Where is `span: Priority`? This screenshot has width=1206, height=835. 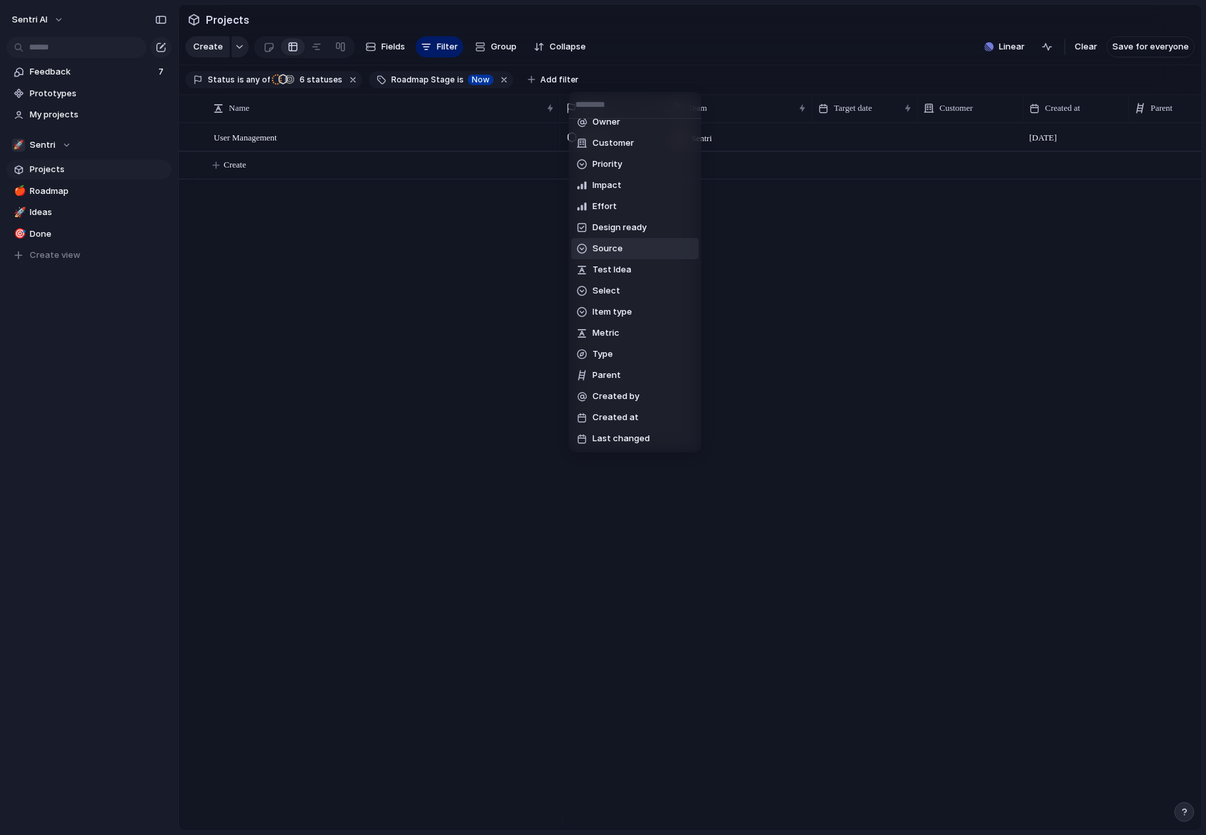
span: Priority is located at coordinates (607, 164).